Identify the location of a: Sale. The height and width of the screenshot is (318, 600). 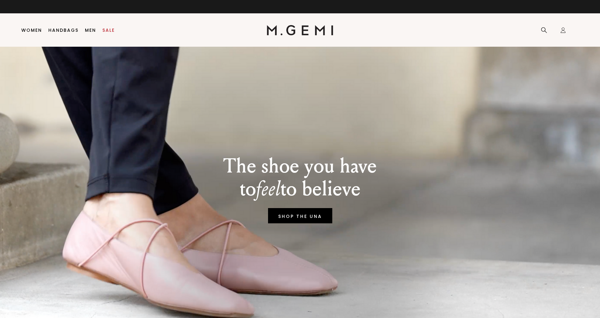
(108, 30).